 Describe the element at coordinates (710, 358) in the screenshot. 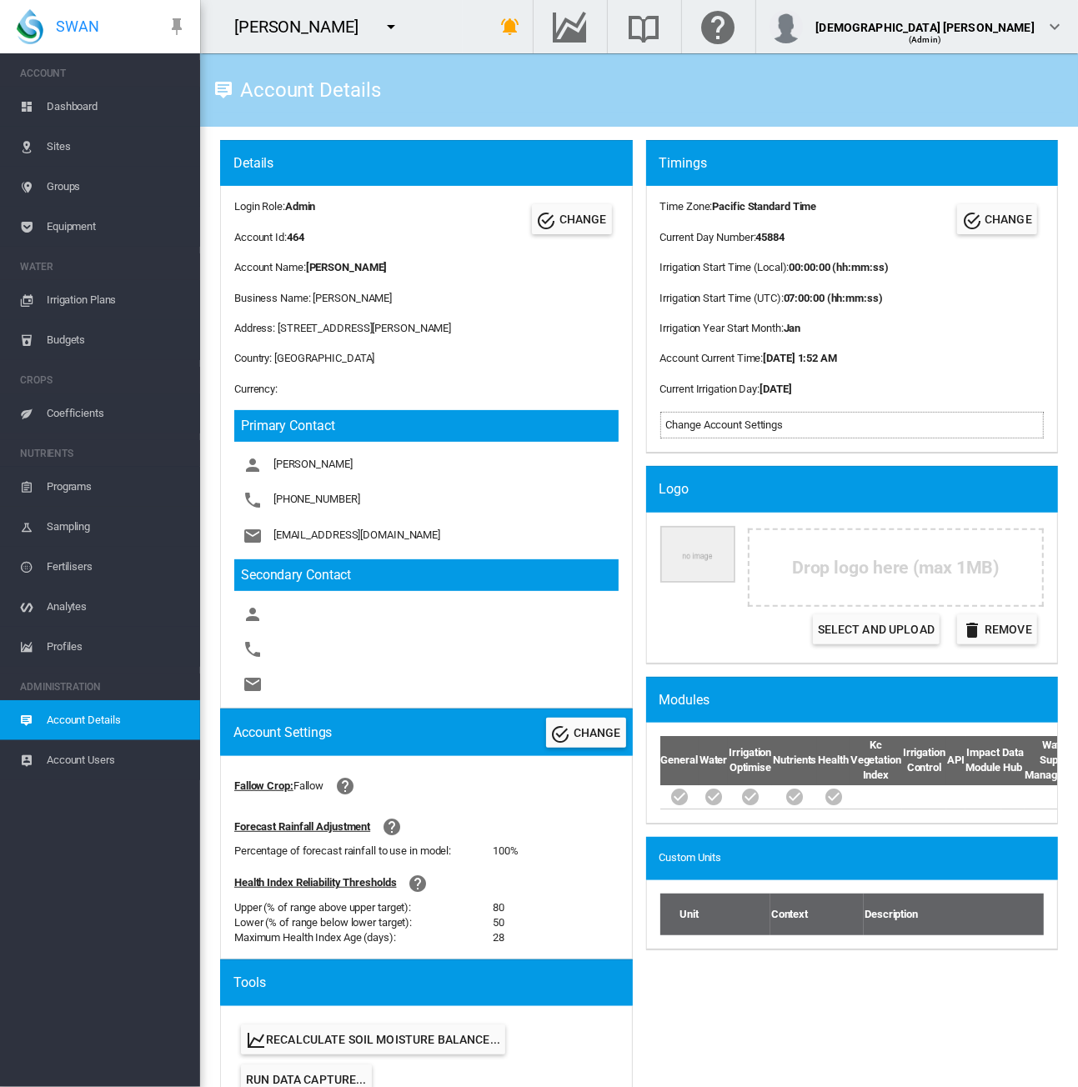

I see `span: Account Current Time` at that location.